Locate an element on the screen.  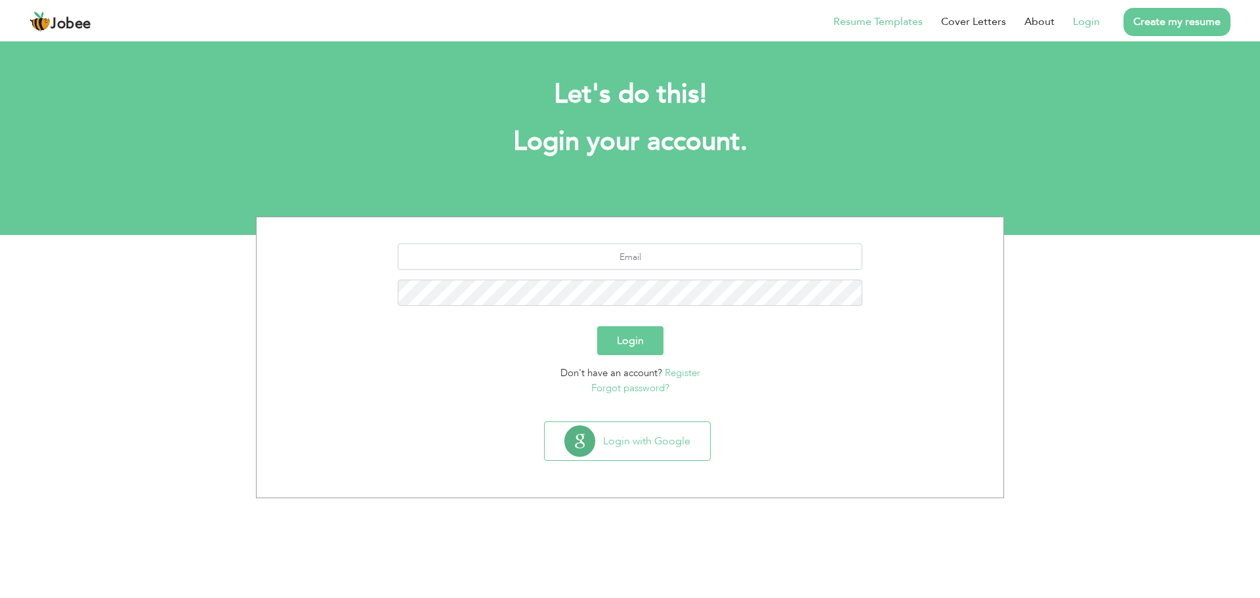
a: Register is located at coordinates (683, 373).